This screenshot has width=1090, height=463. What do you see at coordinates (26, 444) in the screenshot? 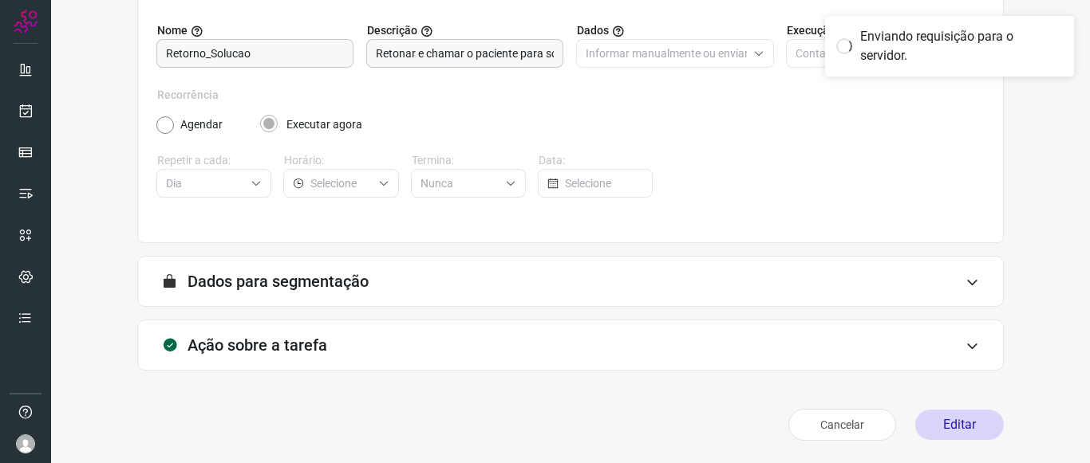
I see `img: avatar-user-boy.jpg` at bounding box center [26, 444].